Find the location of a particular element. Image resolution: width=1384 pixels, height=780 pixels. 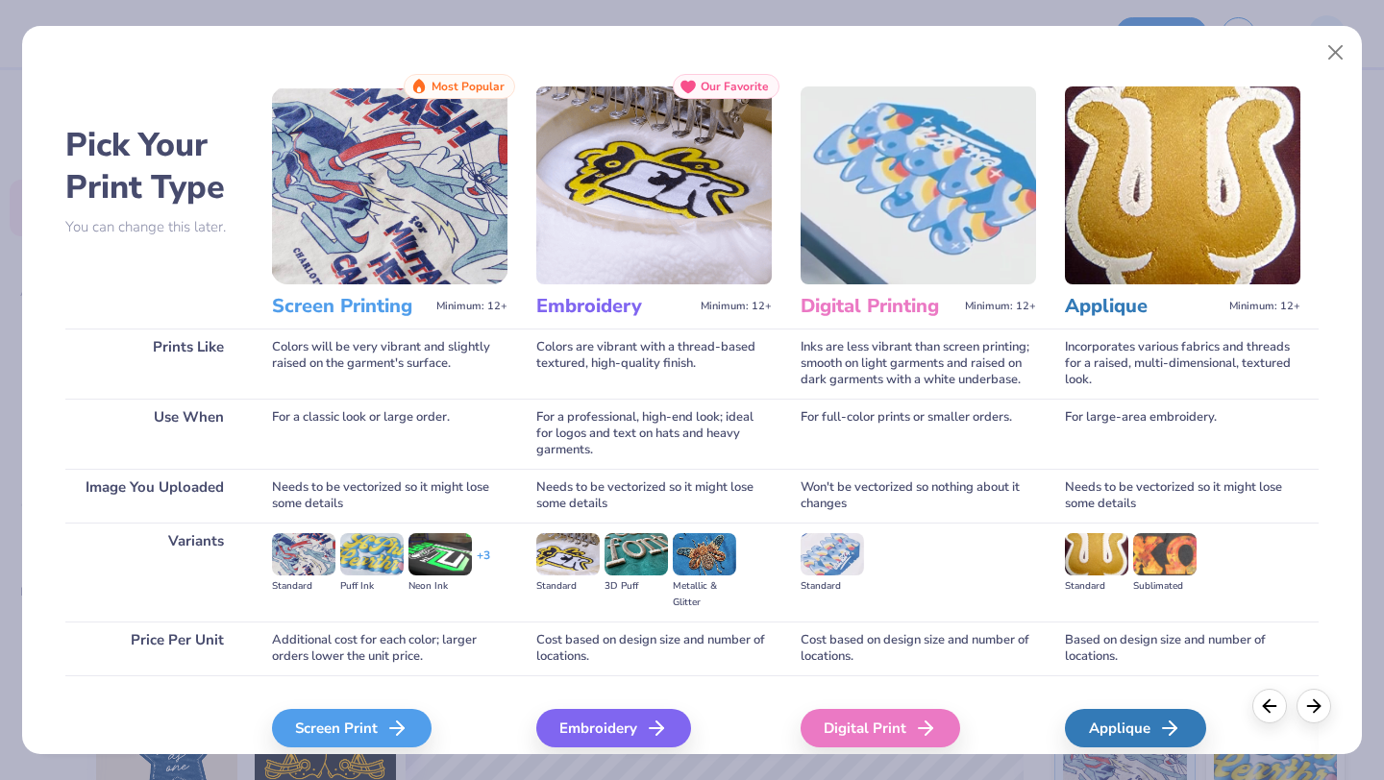

h3: Applique is located at coordinates (1143, 307).